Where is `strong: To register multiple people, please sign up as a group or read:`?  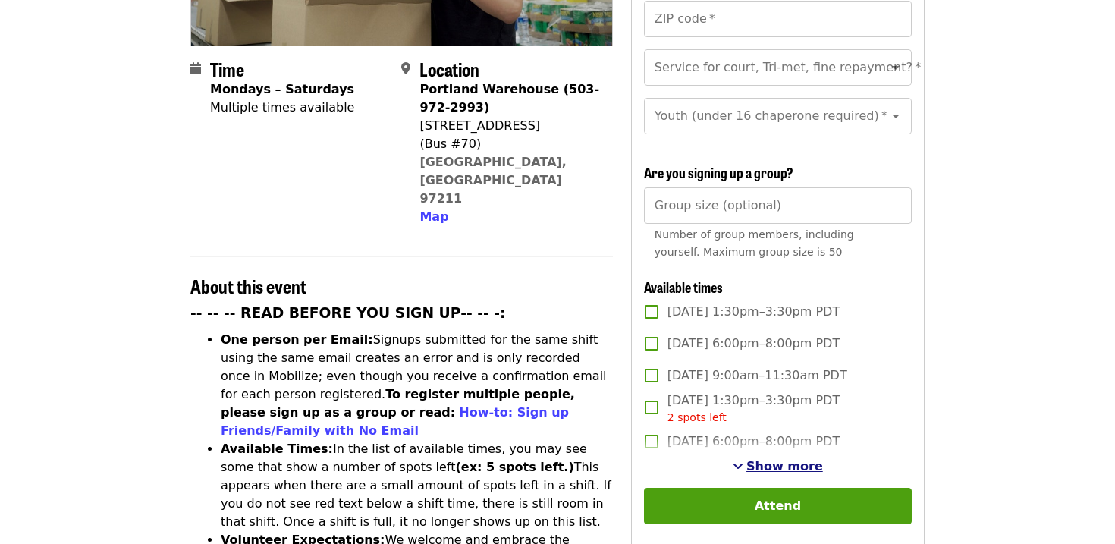
strong: To register multiple people, please sign up as a group or read: is located at coordinates (398, 403).